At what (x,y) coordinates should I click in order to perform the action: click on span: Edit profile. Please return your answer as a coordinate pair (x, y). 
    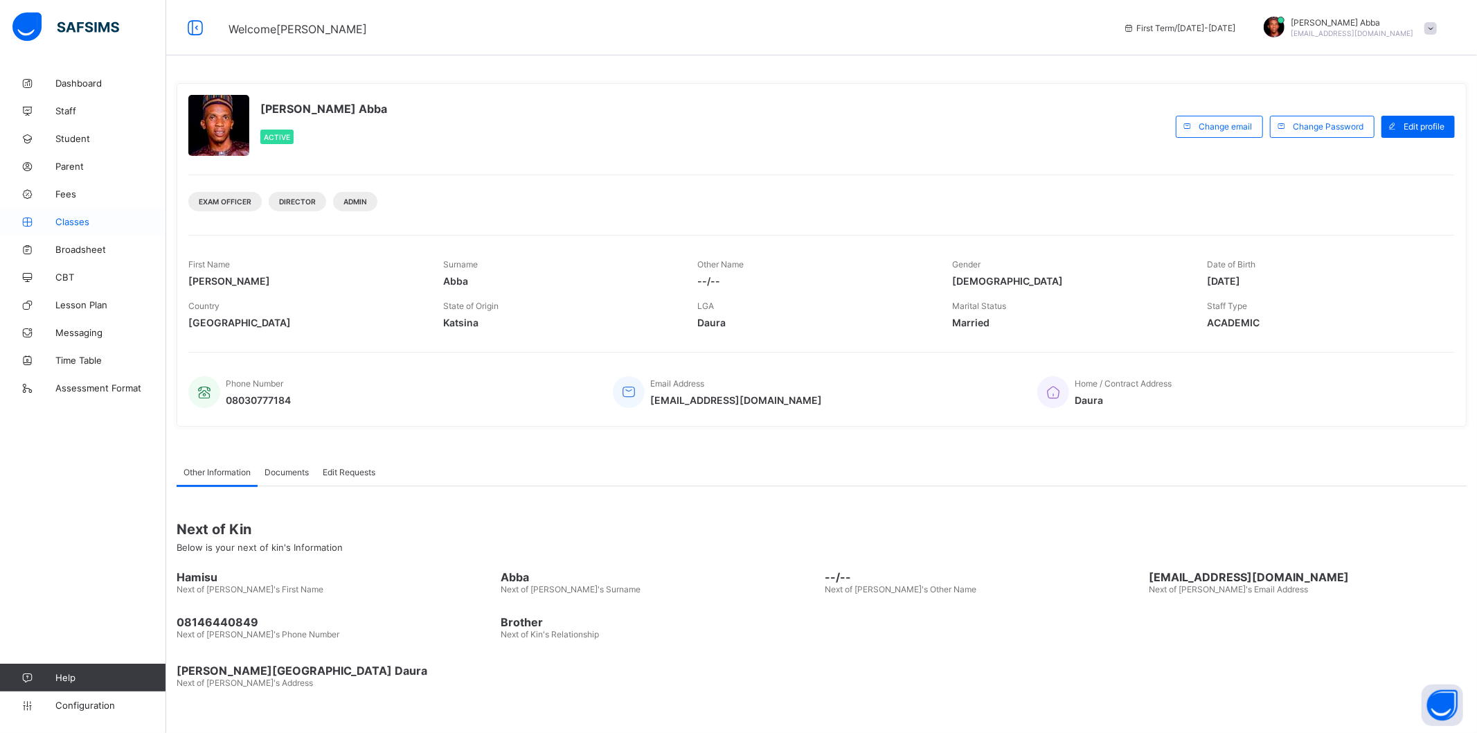
    Looking at the image, I should click on (1423, 126).